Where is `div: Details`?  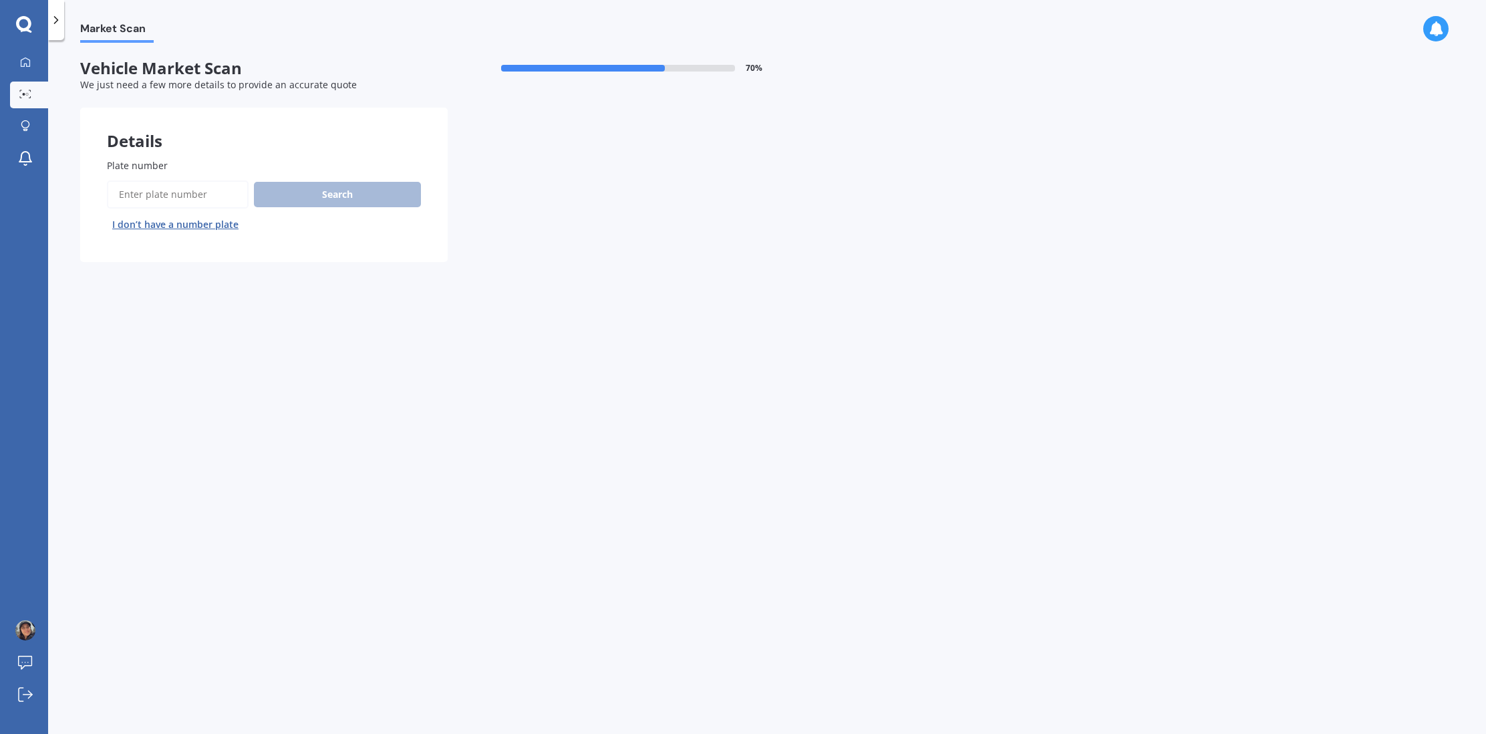 div: Details is located at coordinates (264, 128).